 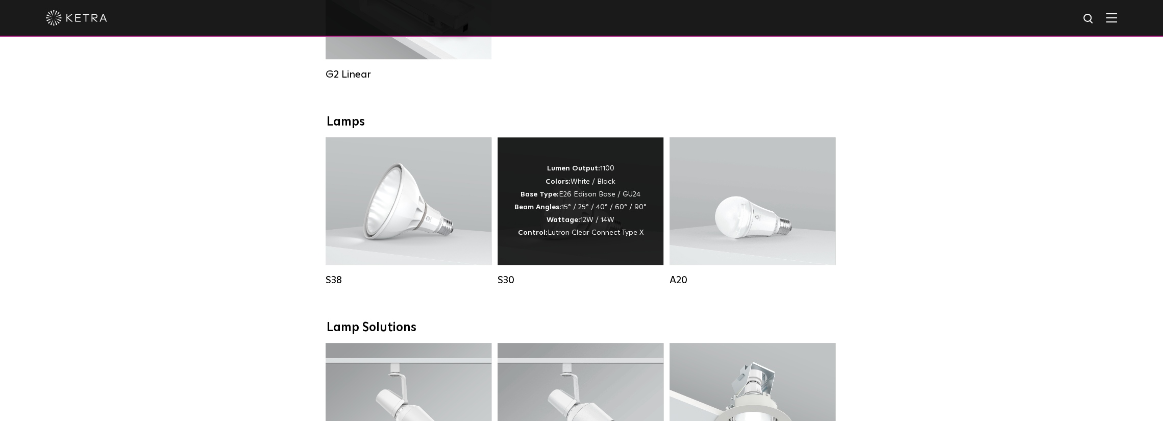 What do you see at coordinates (1089, 19) in the screenshot?
I see `img: search icon` at bounding box center [1089, 19].